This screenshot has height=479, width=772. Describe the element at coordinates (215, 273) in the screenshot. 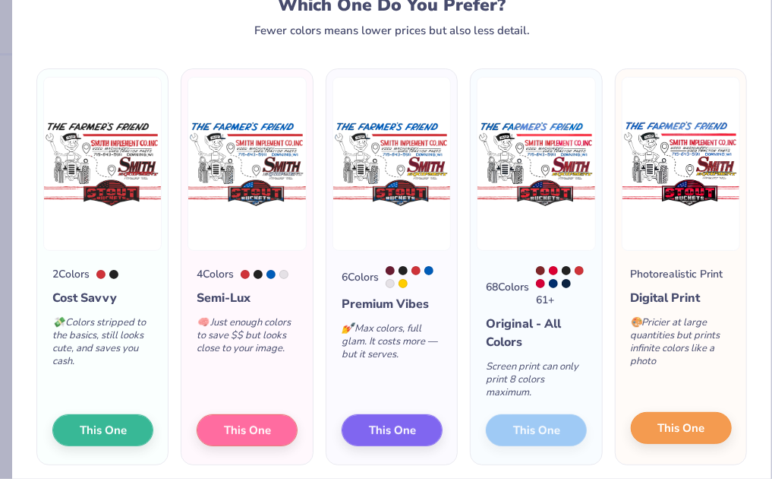

I see `div: 4 Colors` at that location.